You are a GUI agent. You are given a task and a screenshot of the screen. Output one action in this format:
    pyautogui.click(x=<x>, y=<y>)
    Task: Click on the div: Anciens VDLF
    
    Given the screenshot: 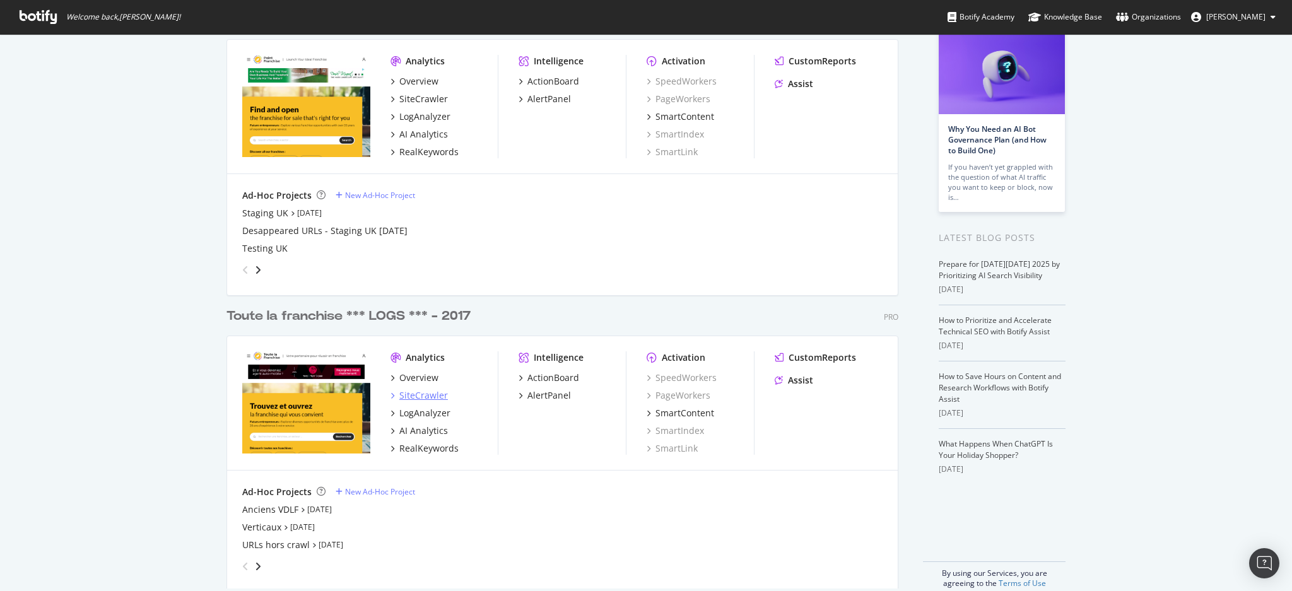 What is the action you would take?
    pyautogui.click(x=270, y=510)
    